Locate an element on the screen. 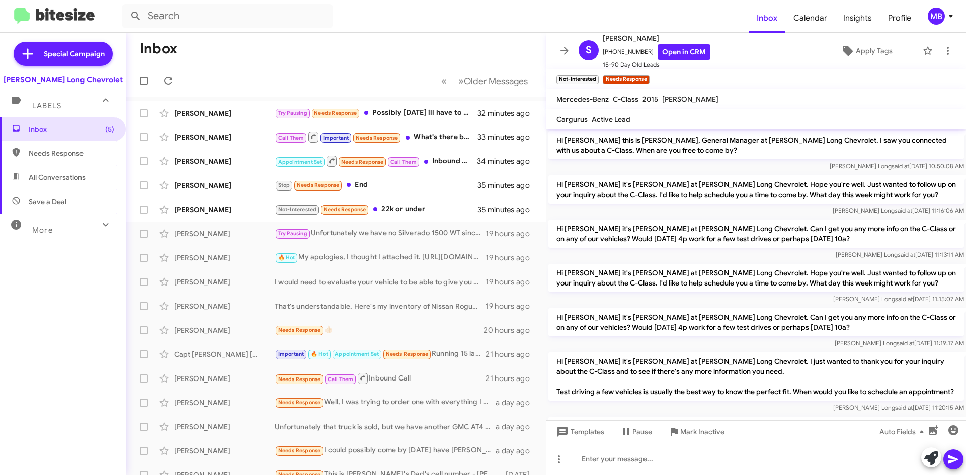  span: Templates is located at coordinates (579, 432).